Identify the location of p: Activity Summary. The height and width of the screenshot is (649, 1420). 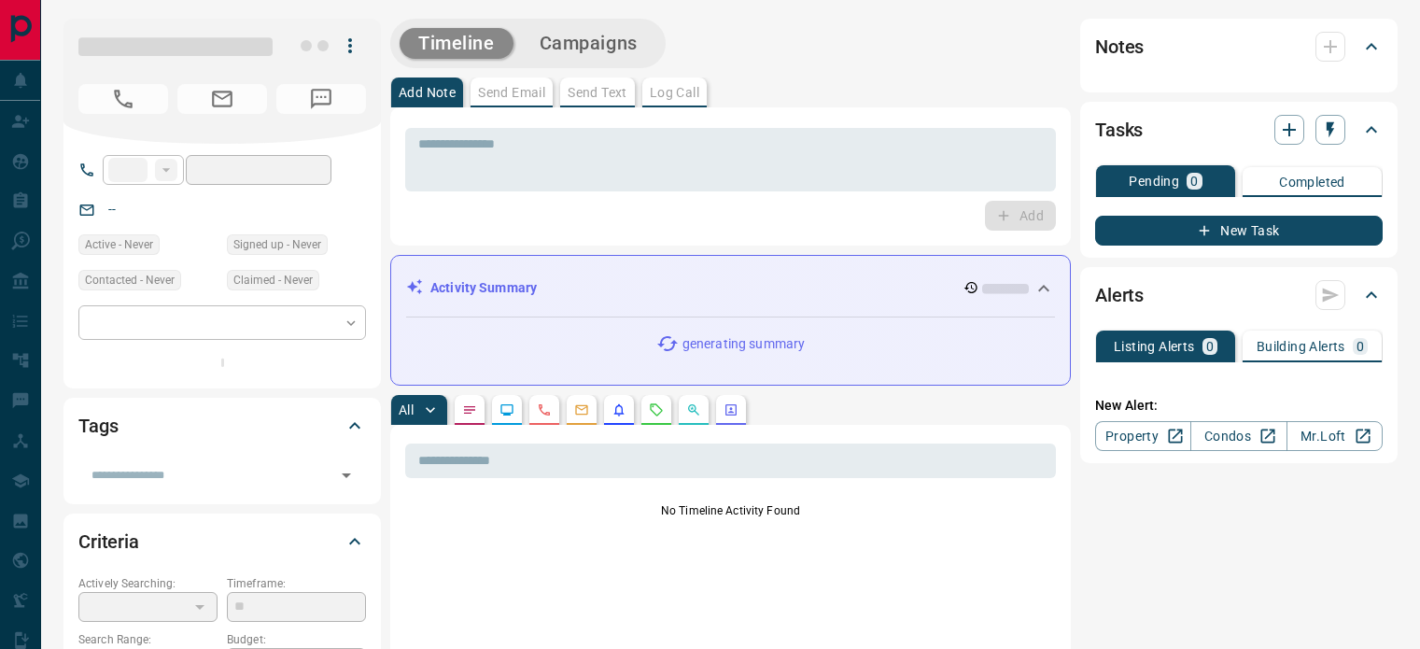
(484, 288).